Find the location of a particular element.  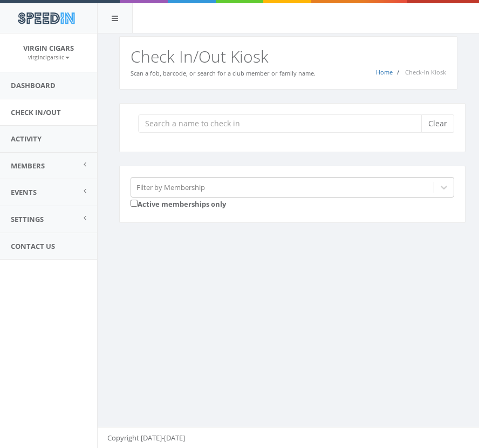

button: Clear is located at coordinates (437, 123).